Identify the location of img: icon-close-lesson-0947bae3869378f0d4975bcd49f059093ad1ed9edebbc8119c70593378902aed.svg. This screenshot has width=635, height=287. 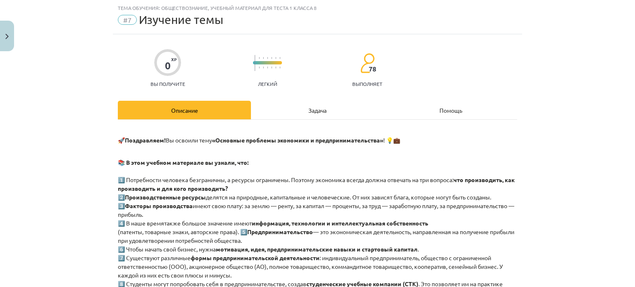
(7, 36).